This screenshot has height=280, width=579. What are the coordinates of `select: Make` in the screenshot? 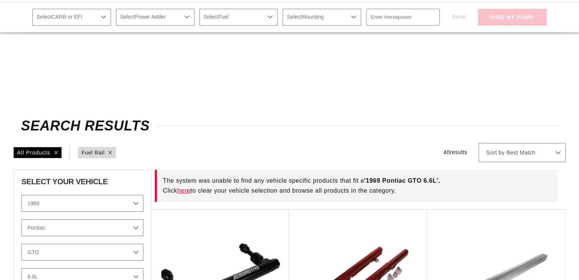 It's located at (82, 228).